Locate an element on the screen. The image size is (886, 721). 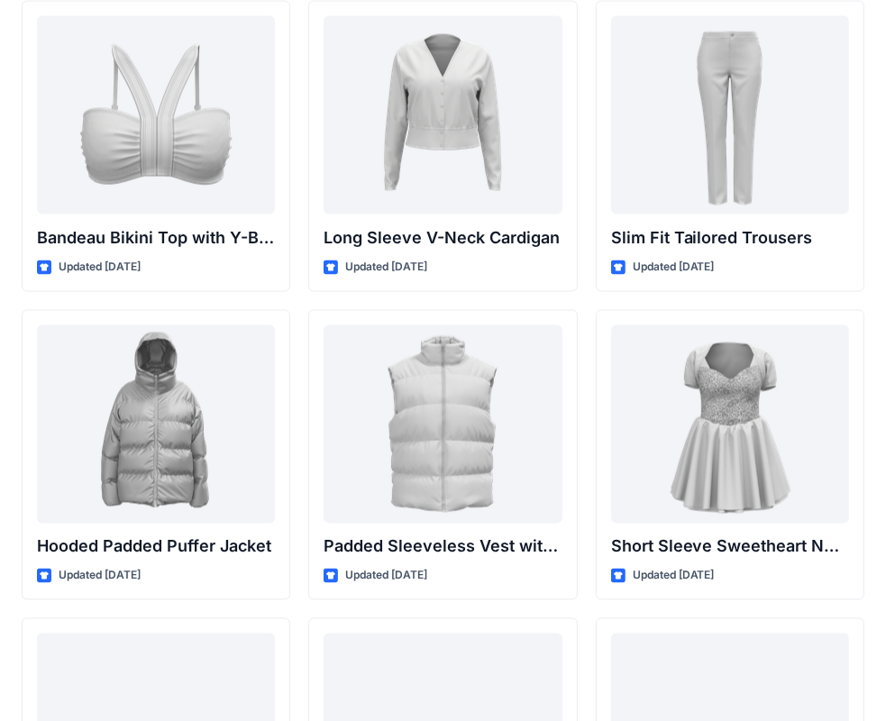
a: Long Sleeve V-Neck Cardigan is located at coordinates (443, 115).